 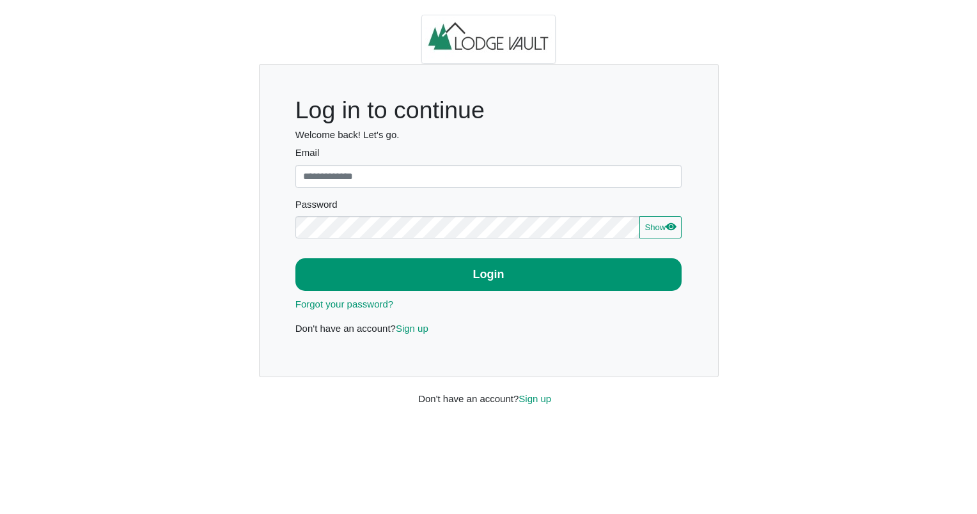 I want to click on label: Email, so click(x=488, y=153).